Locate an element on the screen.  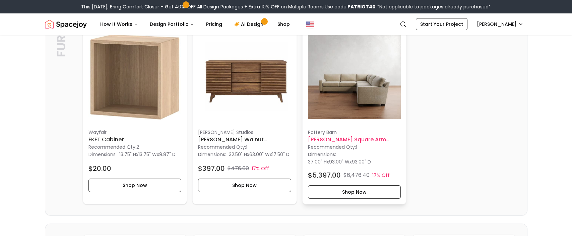
a: AI Design is located at coordinates (250, 24).